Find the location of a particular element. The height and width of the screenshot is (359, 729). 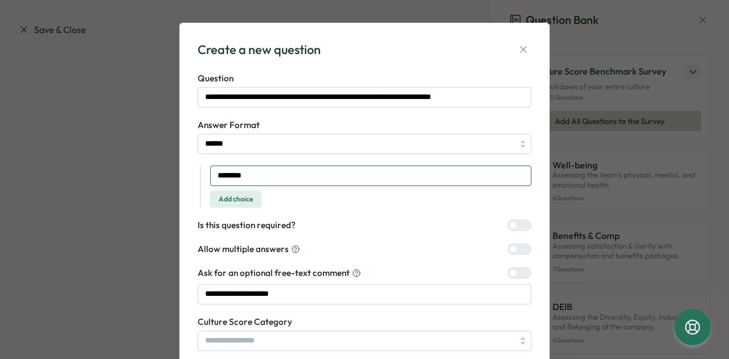

span: Add choice is located at coordinates (236, 199).